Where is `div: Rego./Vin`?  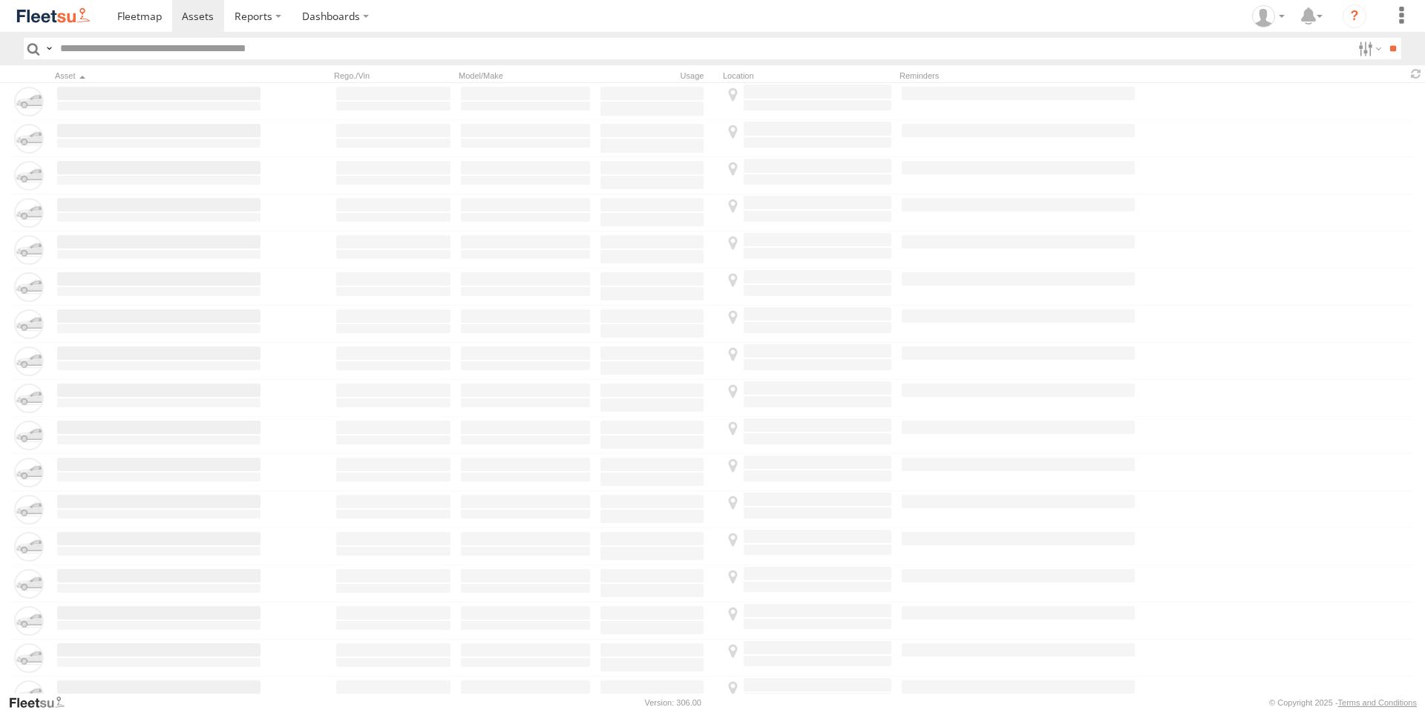 div: Rego./Vin is located at coordinates (393, 76).